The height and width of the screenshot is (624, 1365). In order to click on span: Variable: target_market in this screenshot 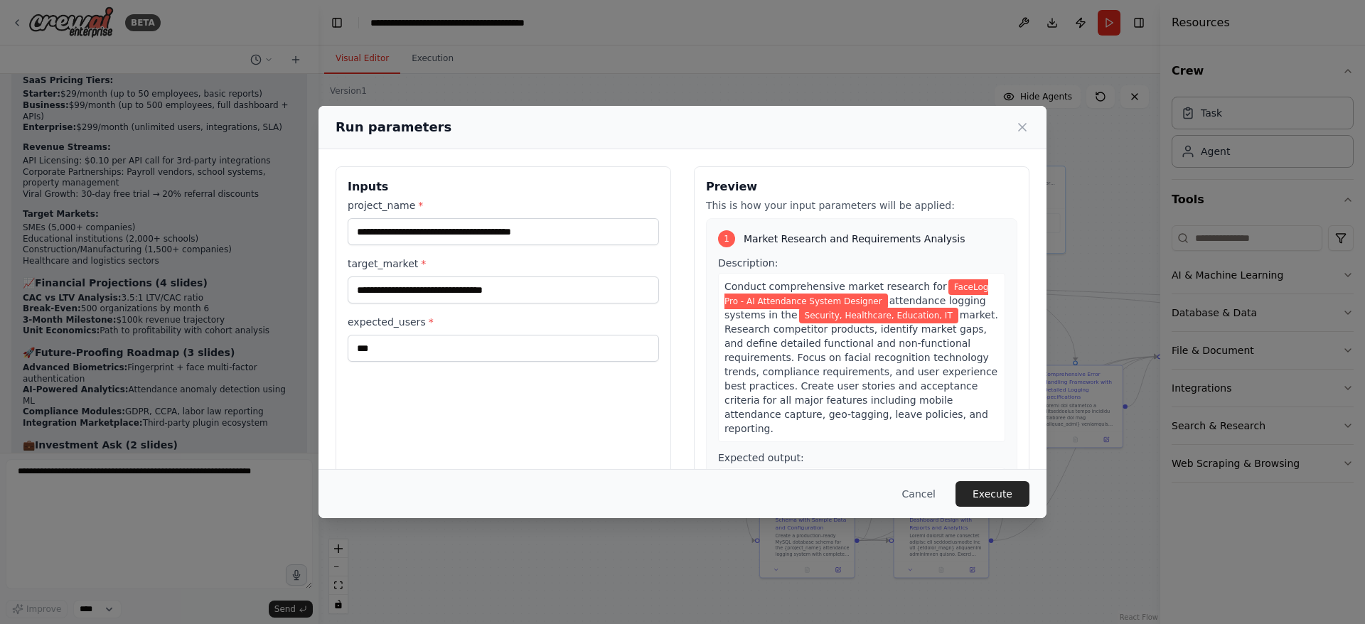, I will do `click(879, 316)`.